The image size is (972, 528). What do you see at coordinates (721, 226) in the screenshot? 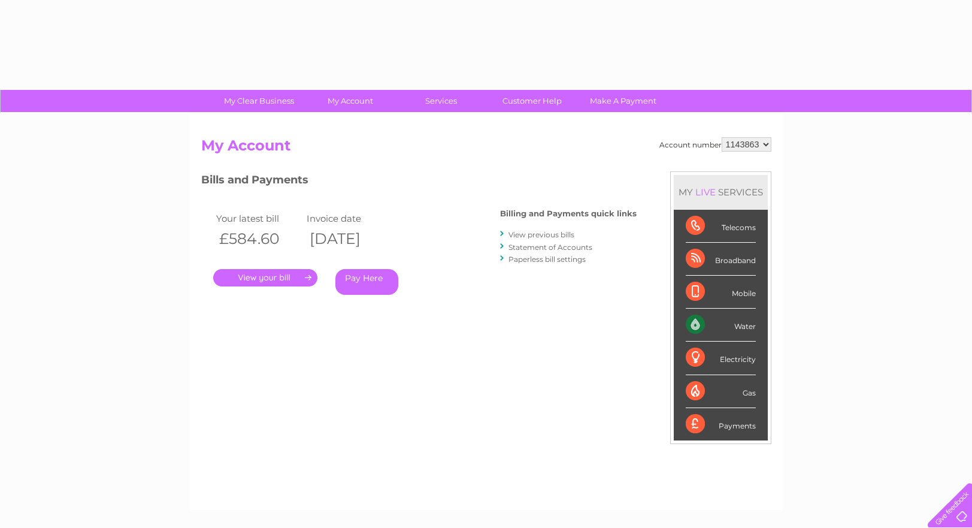
I see `div: Telecoms` at bounding box center [721, 226].